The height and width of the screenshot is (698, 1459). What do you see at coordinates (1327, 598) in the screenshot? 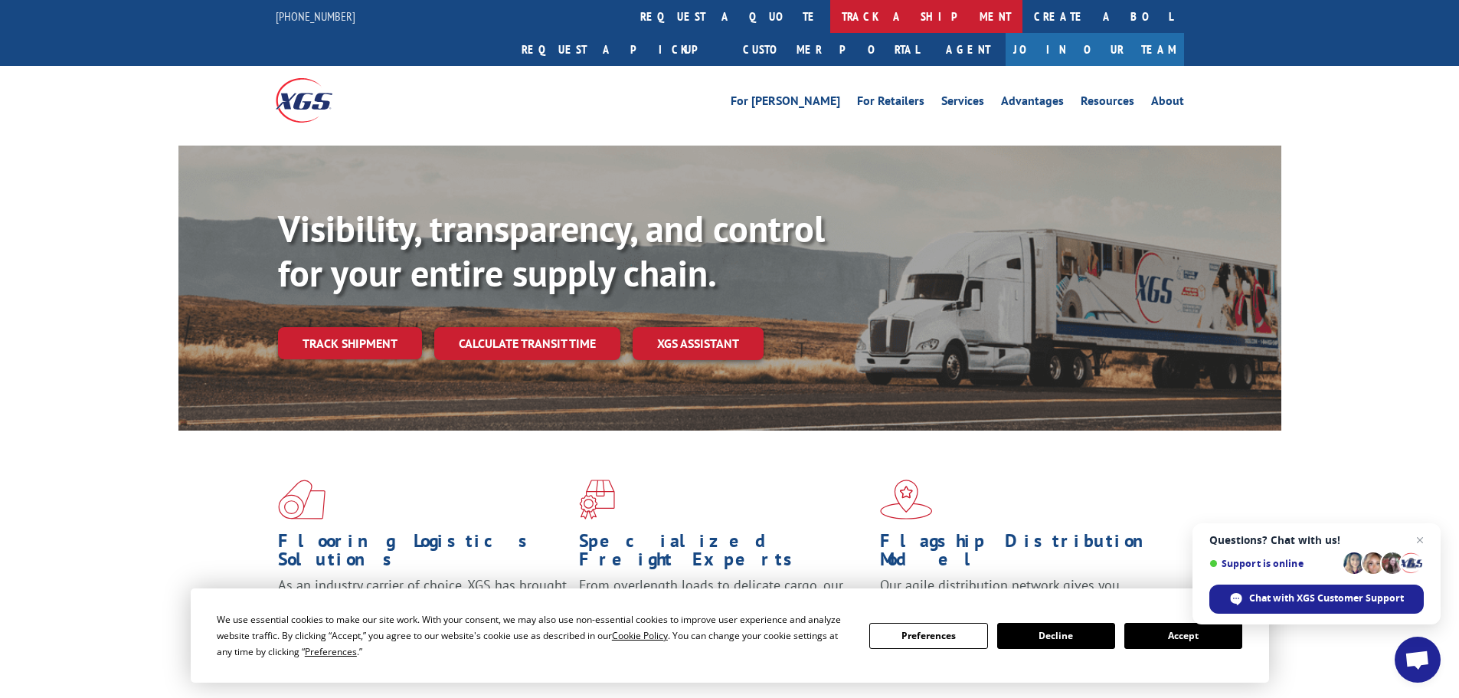
I see `span: Chat with XGS Customer Support` at bounding box center [1327, 598].